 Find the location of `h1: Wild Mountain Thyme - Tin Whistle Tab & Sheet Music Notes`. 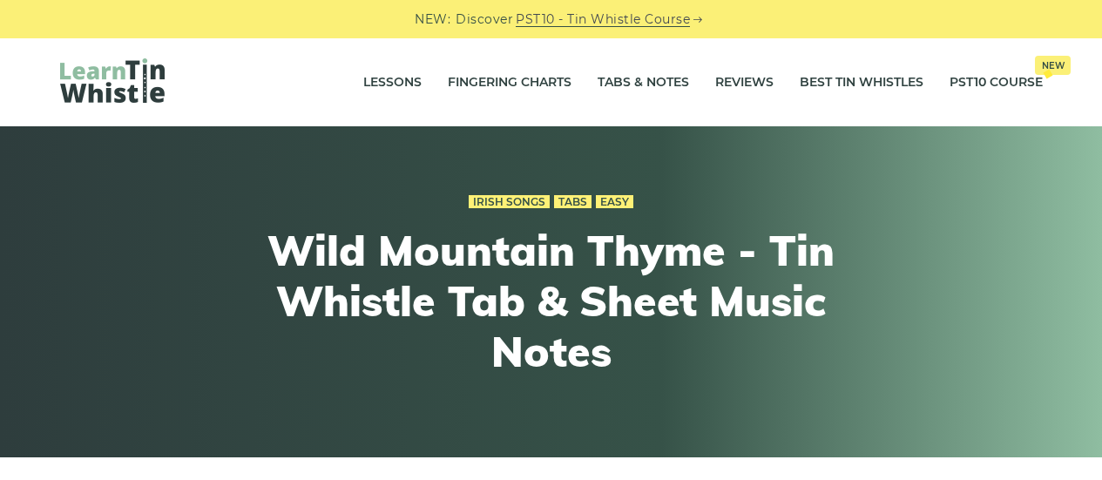

h1: Wild Mountain Thyme - Tin Whistle Tab & Sheet Music Notes is located at coordinates (552, 301).